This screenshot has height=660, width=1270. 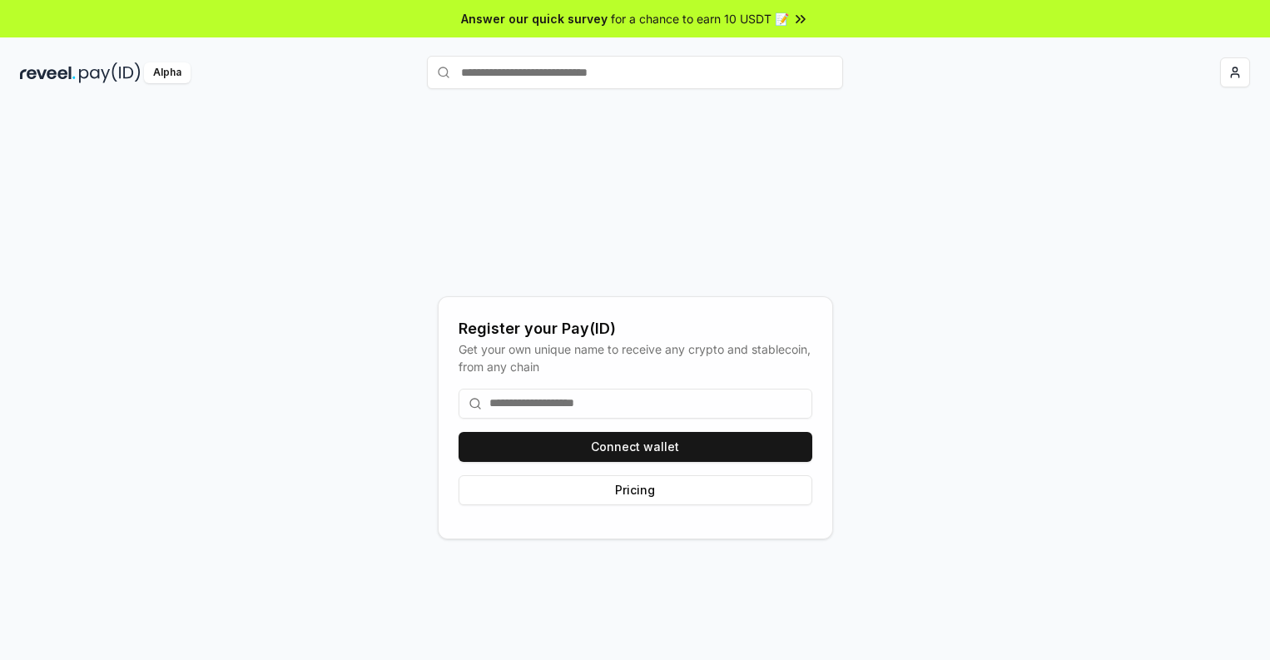 What do you see at coordinates (167, 72) in the screenshot?
I see `div: Alpha` at bounding box center [167, 72].